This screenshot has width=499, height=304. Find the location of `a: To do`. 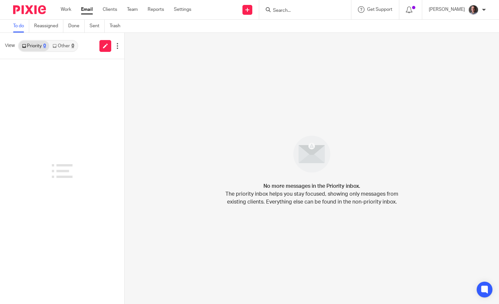

a: To do is located at coordinates (21, 26).